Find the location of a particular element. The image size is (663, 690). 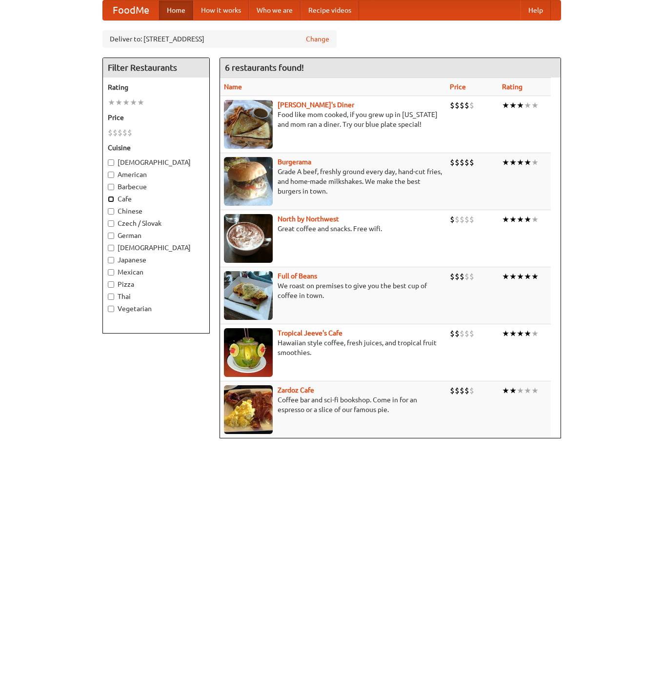

b: Burgerama is located at coordinates (294, 162).